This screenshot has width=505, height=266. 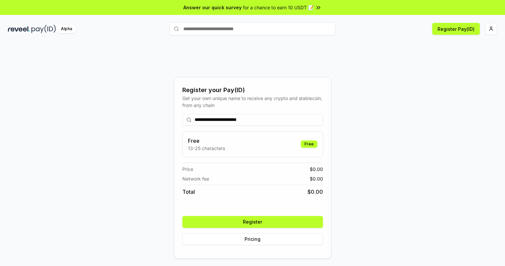 What do you see at coordinates (456, 29) in the screenshot?
I see `button: Register Pay(ID)` at bounding box center [456, 29].